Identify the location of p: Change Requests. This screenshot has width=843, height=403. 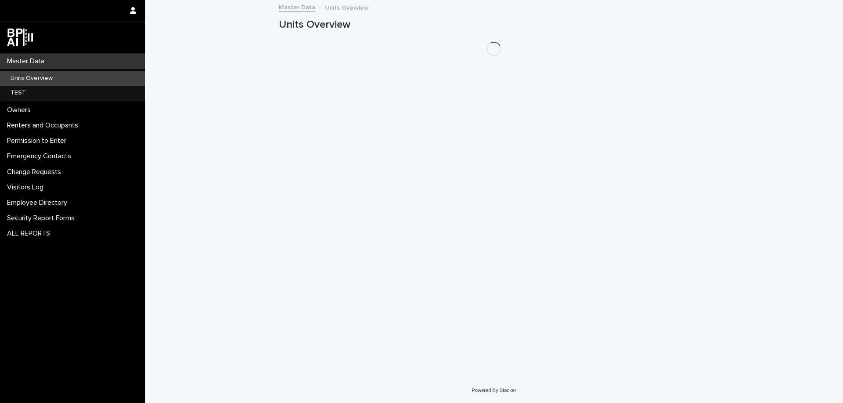
(36, 172).